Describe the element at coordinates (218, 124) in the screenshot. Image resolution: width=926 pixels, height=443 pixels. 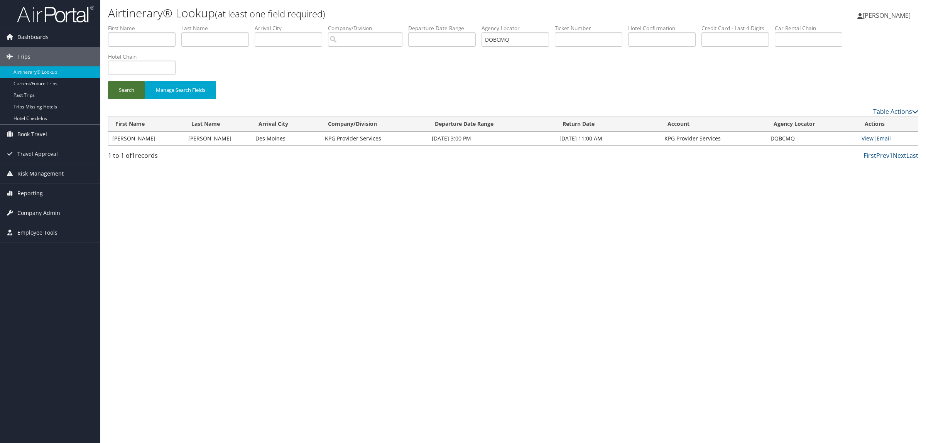
I see `th: Last Name: activate to sort column ascending` at that location.